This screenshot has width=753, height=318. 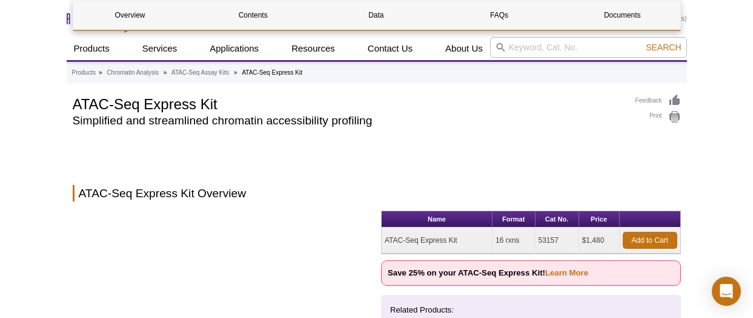 I want to click on li: ATAC-Seq Express Kit, so click(x=272, y=72).